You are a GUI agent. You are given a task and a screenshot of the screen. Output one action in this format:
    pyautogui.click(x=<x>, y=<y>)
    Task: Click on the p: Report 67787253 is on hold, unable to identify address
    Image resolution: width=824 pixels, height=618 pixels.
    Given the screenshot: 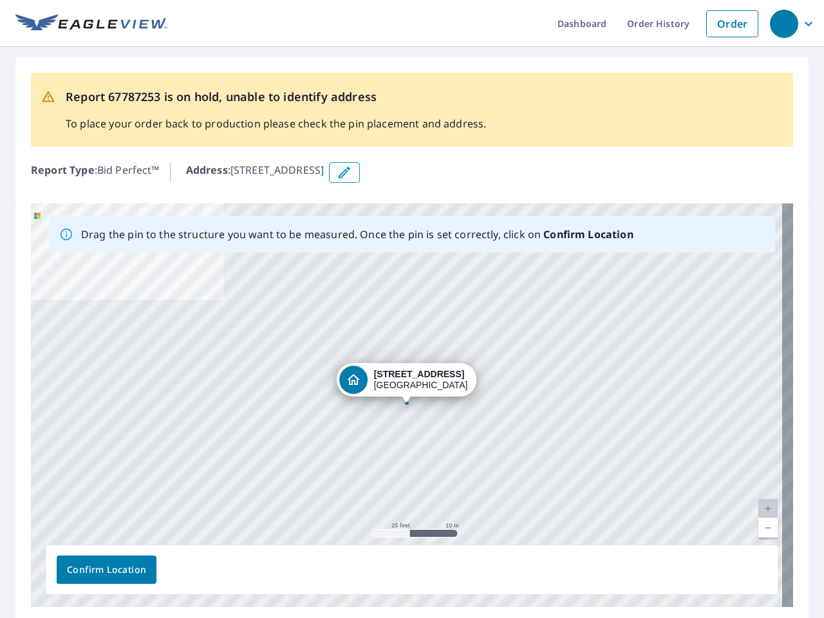 What is the action you would take?
    pyautogui.click(x=275, y=97)
    